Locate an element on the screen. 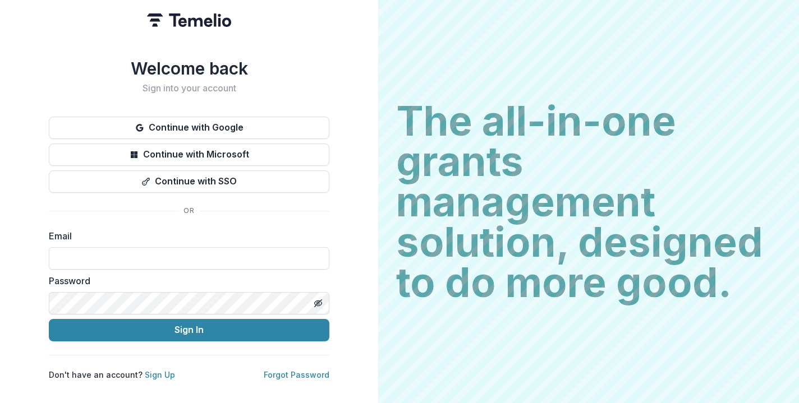 This screenshot has height=403, width=799. button: Continue with SSO is located at coordinates (189, 182).